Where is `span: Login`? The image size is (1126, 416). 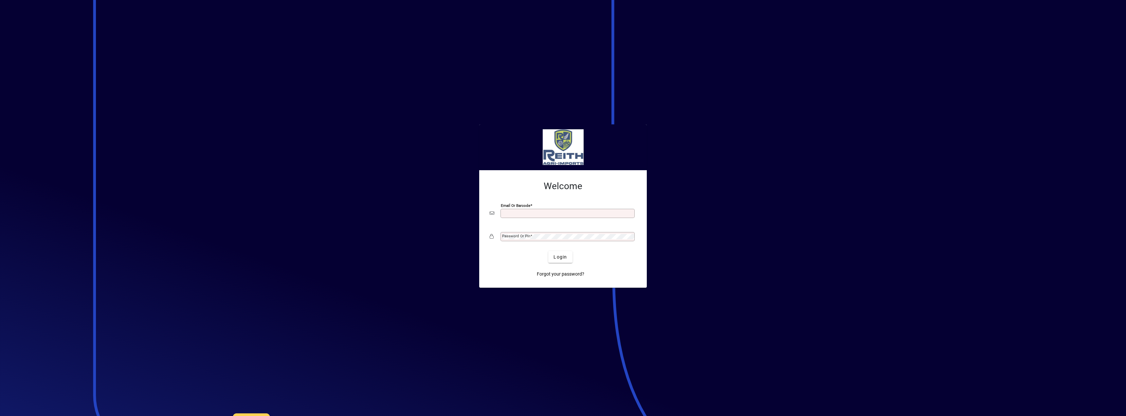 span: Login is located at coordinates (560, 257).